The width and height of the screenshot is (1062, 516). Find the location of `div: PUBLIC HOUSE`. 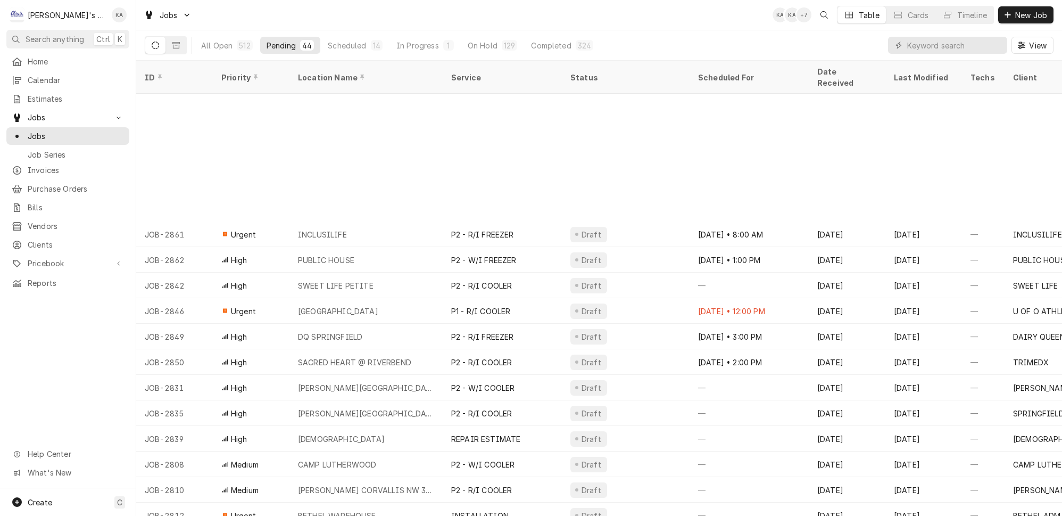

div: PUBLIC HOUSE is located at coordinates (326, 260).